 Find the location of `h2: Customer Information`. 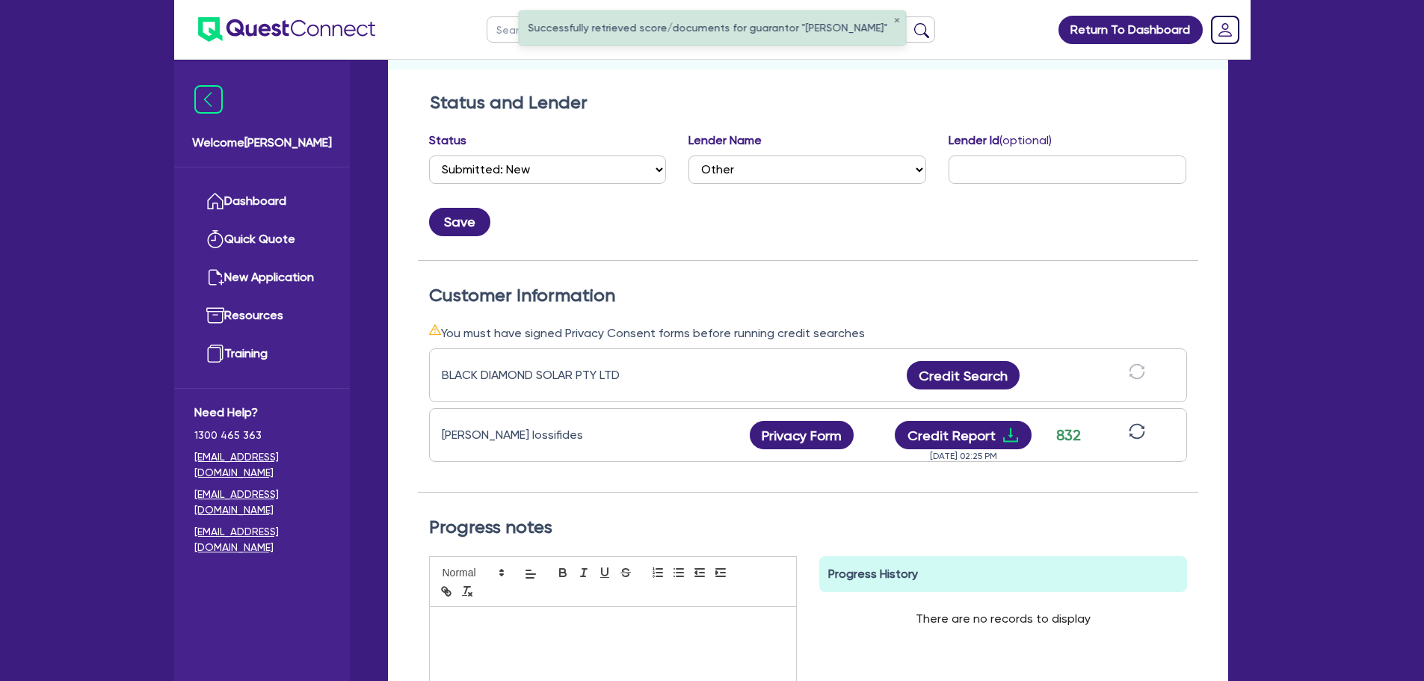

h2: Customer Information is located at coordinates (808, 295).